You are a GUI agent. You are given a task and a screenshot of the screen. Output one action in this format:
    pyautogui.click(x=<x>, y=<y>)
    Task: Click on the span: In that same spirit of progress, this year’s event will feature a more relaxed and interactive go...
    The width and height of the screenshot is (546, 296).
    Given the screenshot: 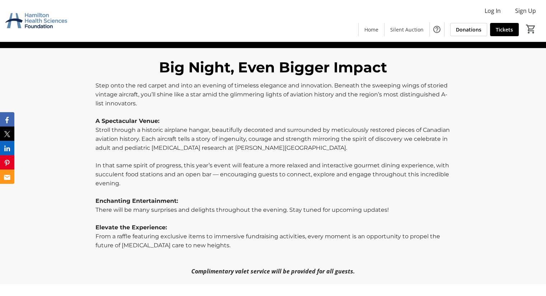 What is the action you would take?
    pyautogui.click(x=272, y=174)
    